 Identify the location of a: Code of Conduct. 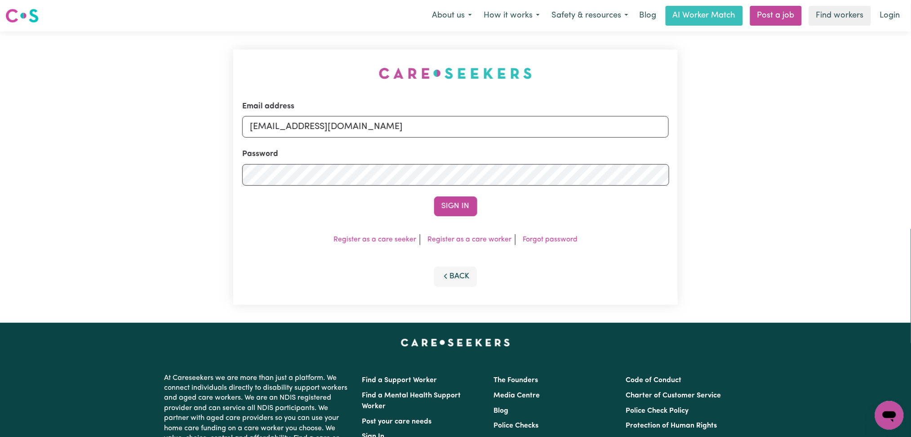
(654, 380).